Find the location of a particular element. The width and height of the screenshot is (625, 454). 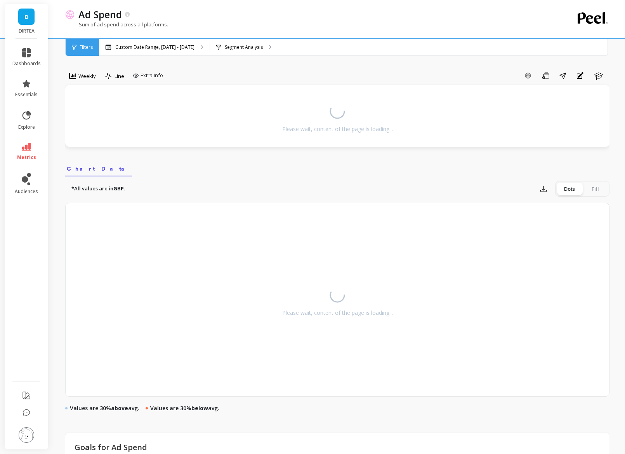

p: *All values are in is located at coordinates (98, 189).